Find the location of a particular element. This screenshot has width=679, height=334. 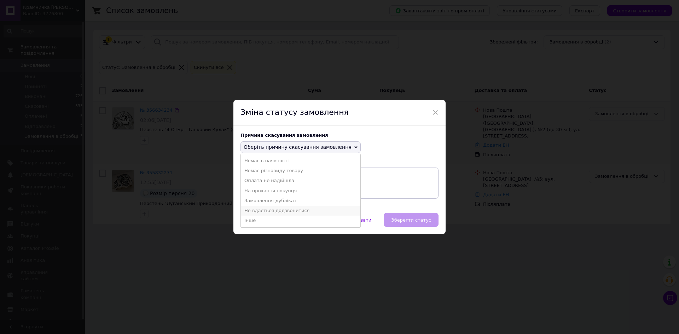

li: Немає різновиду товару is located at coordinates (301, 171).